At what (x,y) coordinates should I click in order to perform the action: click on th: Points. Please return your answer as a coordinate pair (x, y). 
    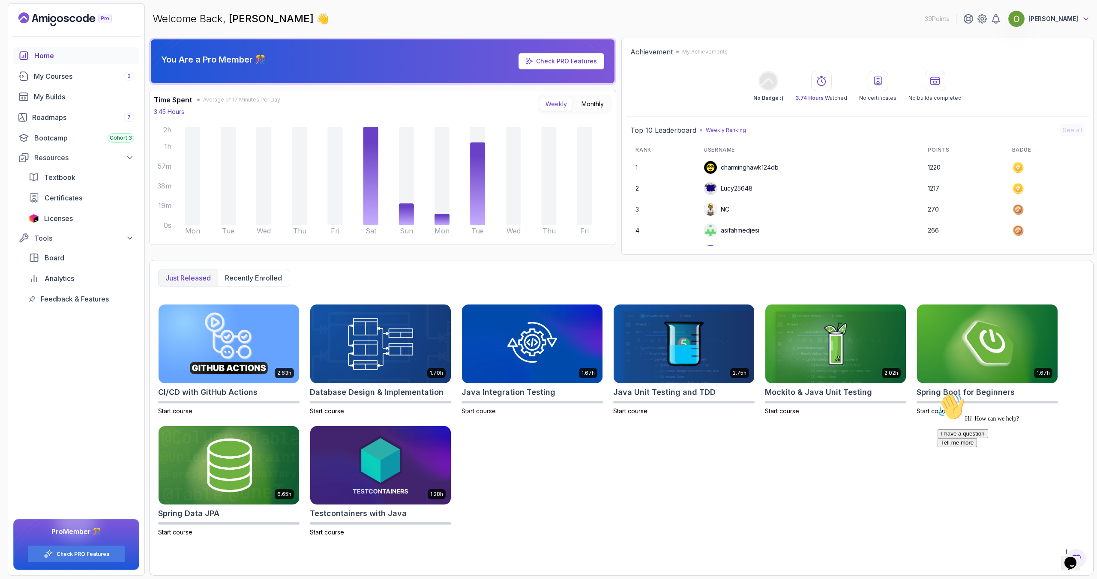
    Looking at the image, I should click on (964, 150).